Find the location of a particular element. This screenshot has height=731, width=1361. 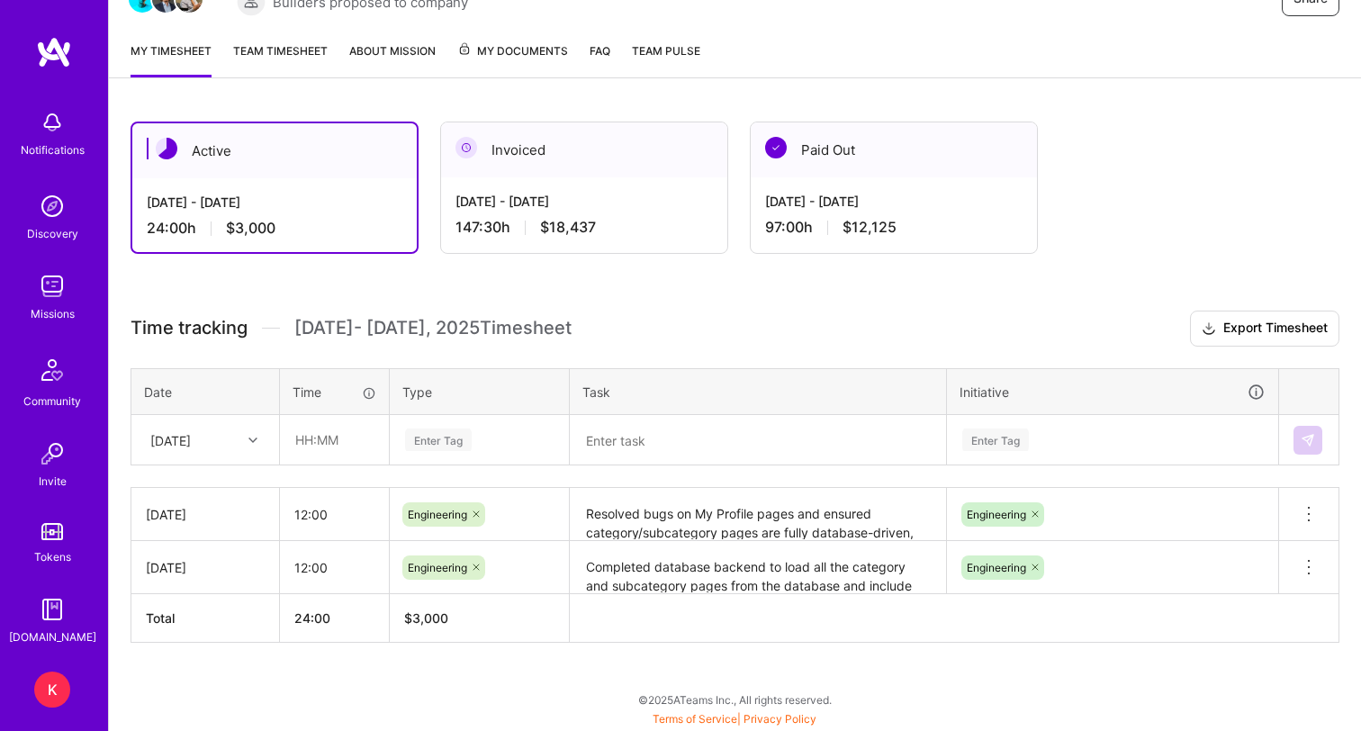

div: Invite is located at coordinates (52, 481).